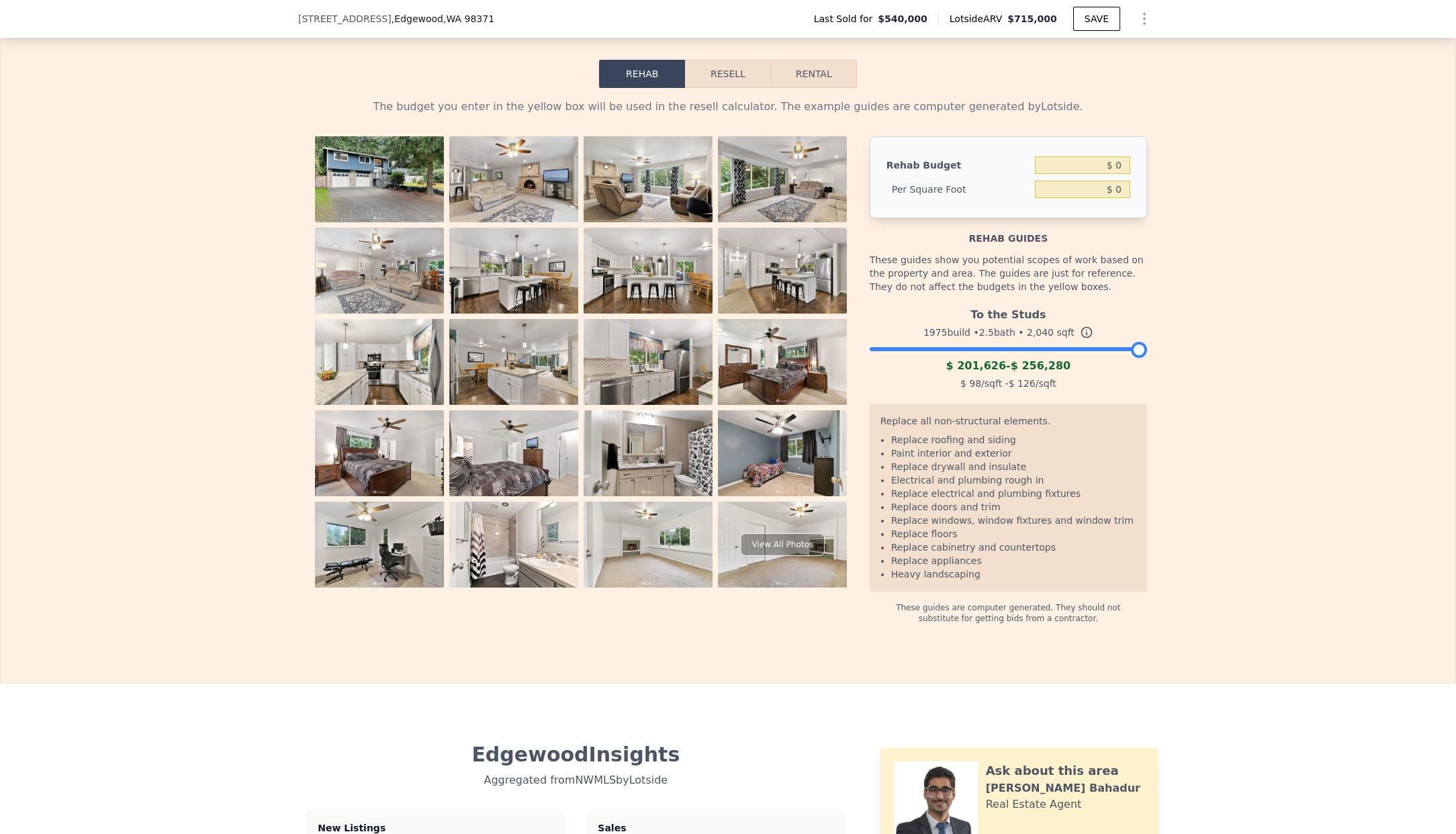 The width and height of the screenshot is (1456, 834). Describe the element at coordinates (1014, 493) in the screenshot. I see `li: Replace electrical and plumbing fixtures` at that location.